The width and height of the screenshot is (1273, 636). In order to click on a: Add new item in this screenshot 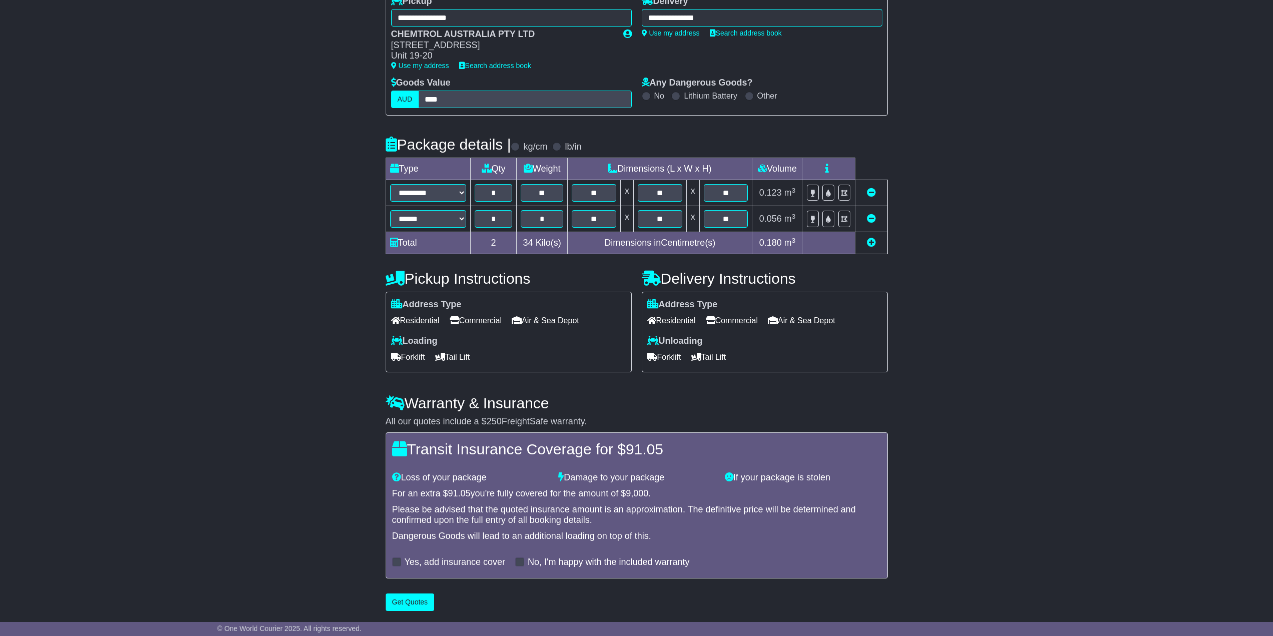, I will do `click(872, 243)`.